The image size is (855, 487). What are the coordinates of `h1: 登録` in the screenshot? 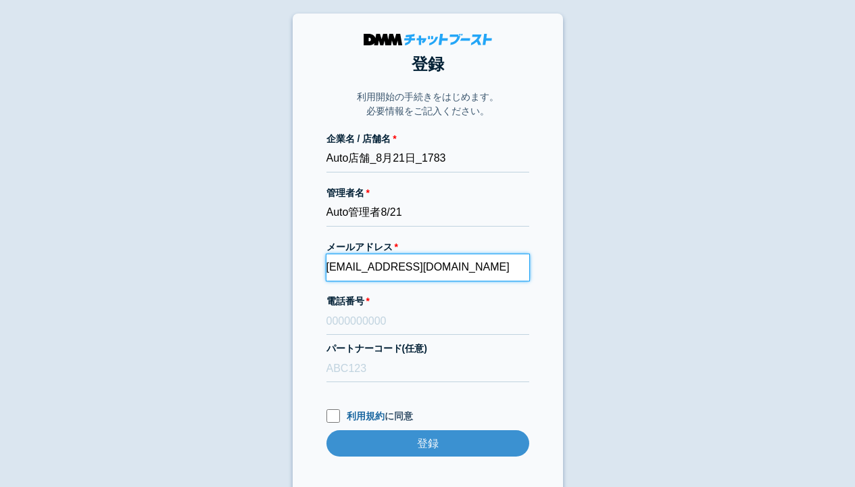 It's located at (428, 64).